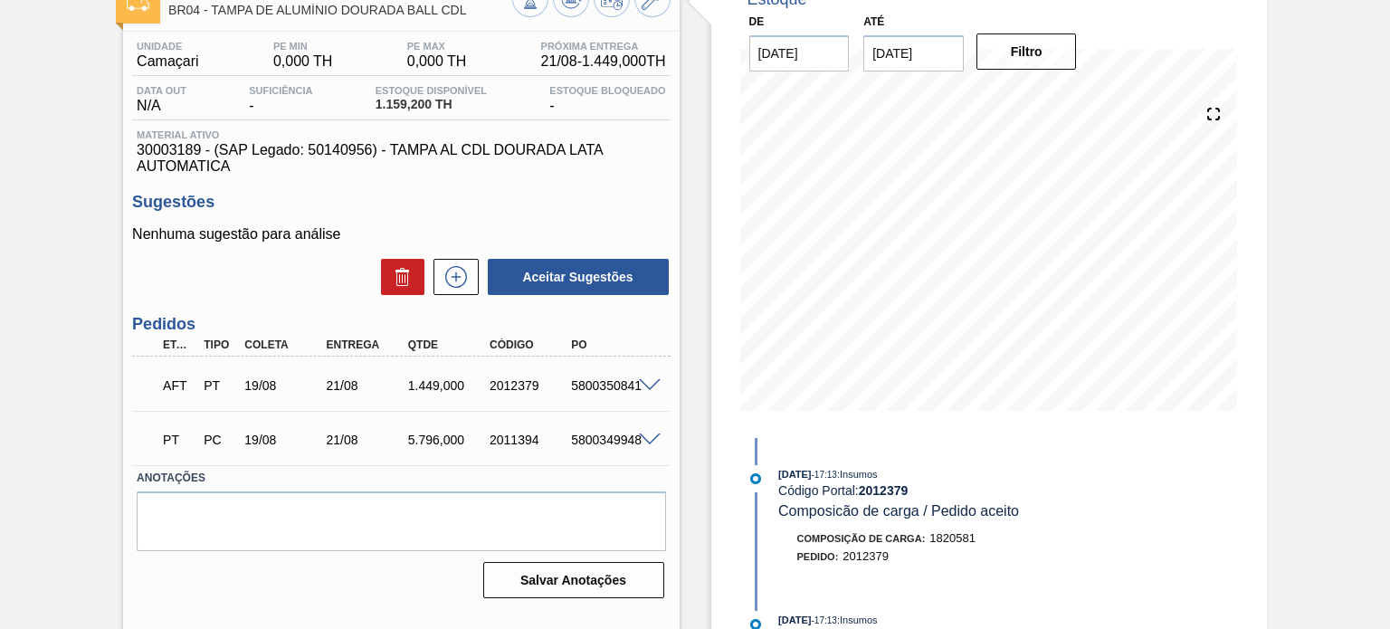 This screenshot has width=1390, height=629. I want to click on div: 2012379, so click(529, 386).